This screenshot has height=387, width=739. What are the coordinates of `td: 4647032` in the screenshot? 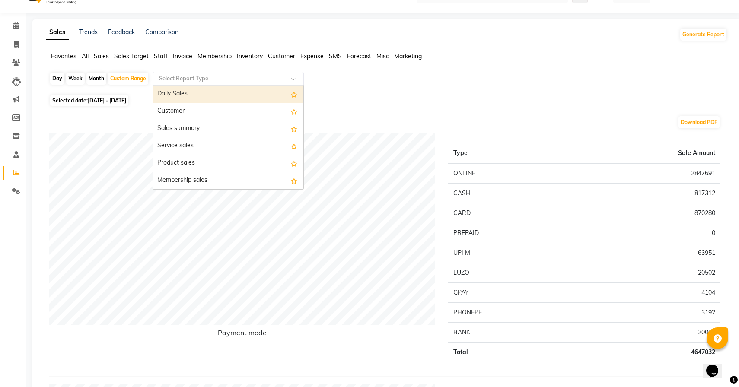 It's located at (646, 353).